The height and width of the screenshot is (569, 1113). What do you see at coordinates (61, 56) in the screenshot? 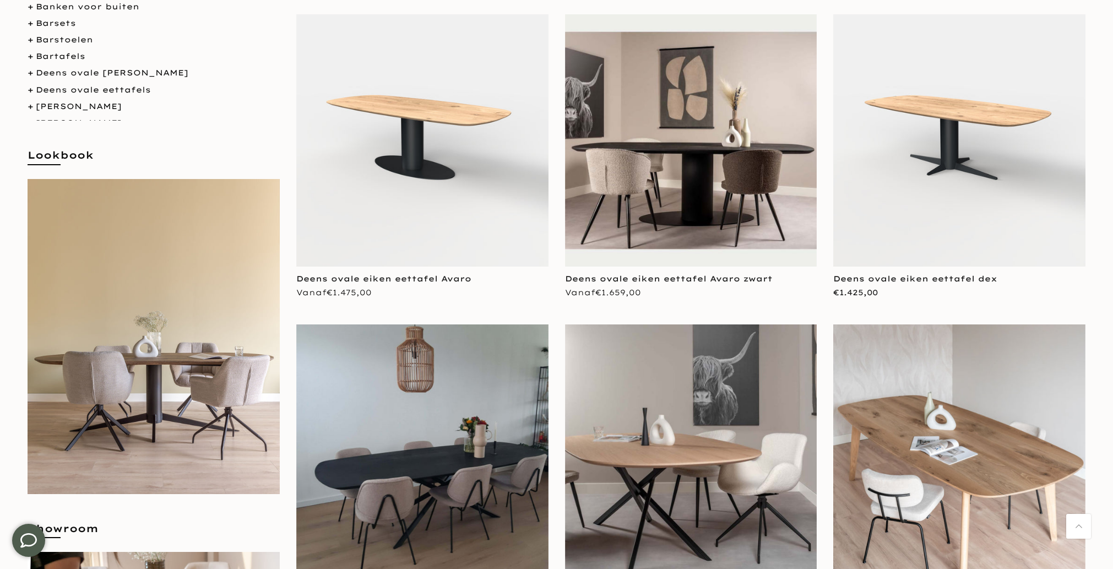
I see `a: Bartafels` at bounding box center [61, 56].